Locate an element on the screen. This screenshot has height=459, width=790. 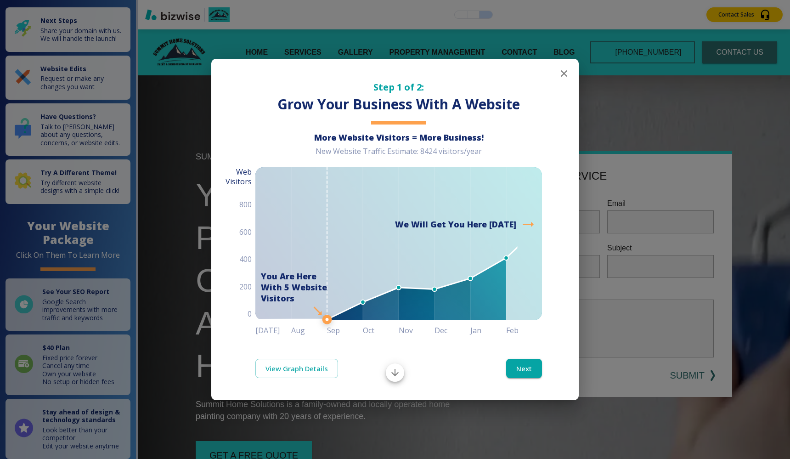
h6: More Website Visitors = More Business! is located at coordinates (399, 137).